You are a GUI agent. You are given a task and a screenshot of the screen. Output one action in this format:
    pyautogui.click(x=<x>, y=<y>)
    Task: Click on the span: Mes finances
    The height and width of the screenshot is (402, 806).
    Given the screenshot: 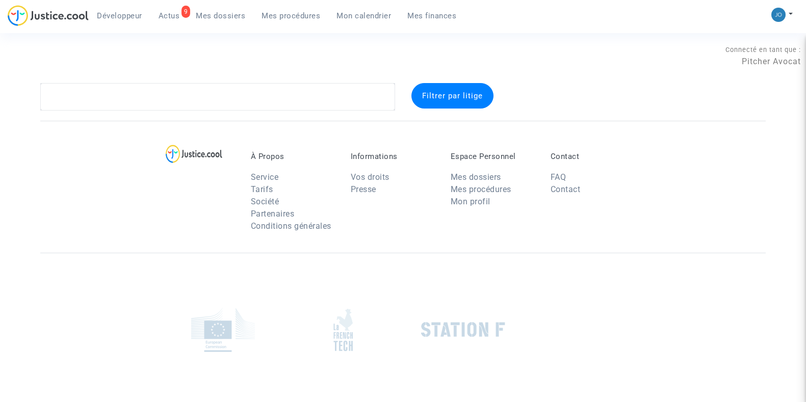 What is the action you would take?
    pyautogui.click(x=432, y=16)
    